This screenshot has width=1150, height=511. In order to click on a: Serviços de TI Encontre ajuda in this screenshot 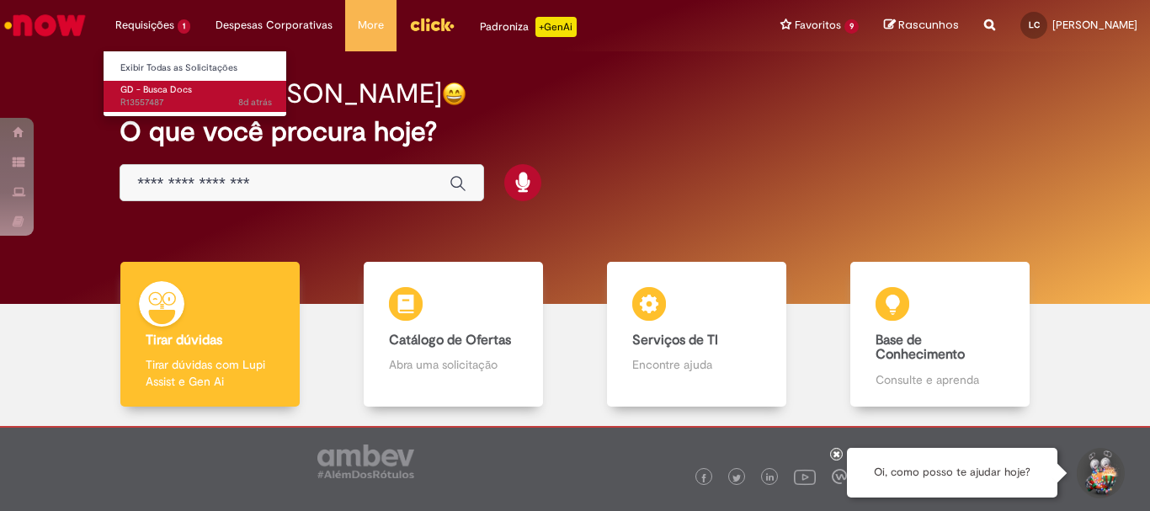, I will do `click(696, 334)`.